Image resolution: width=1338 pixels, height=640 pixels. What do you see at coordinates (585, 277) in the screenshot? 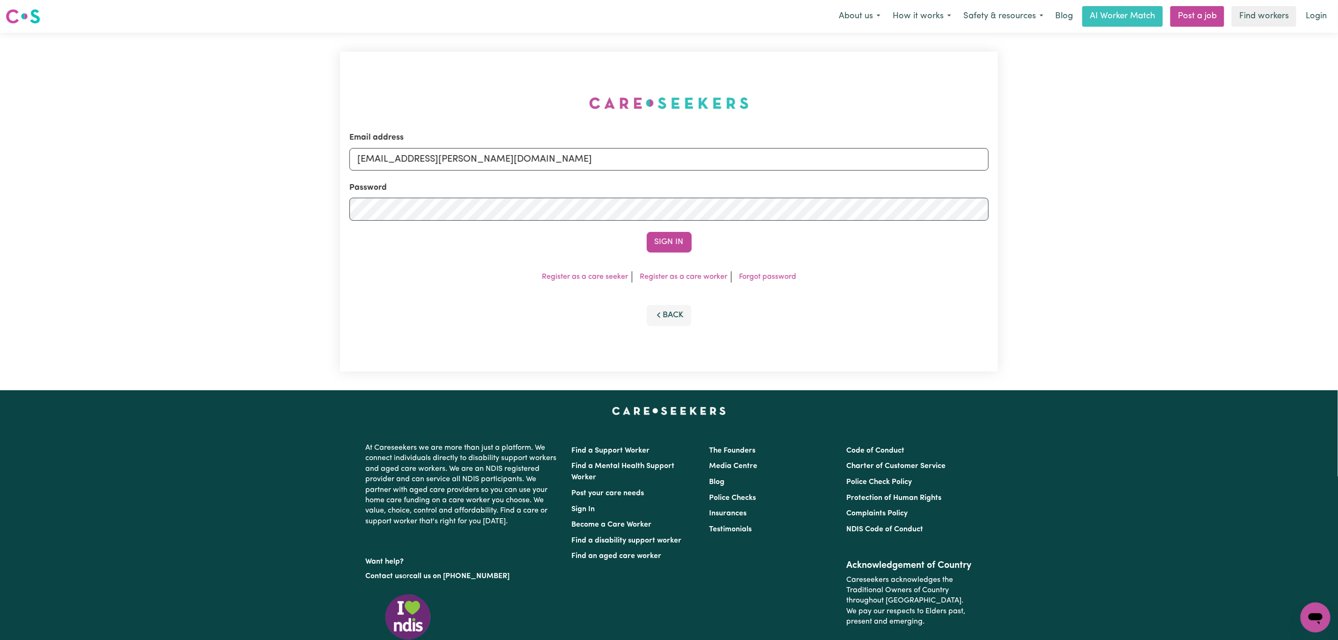
I see `a: Register as a care seeker` at bounding box center [585, 277].